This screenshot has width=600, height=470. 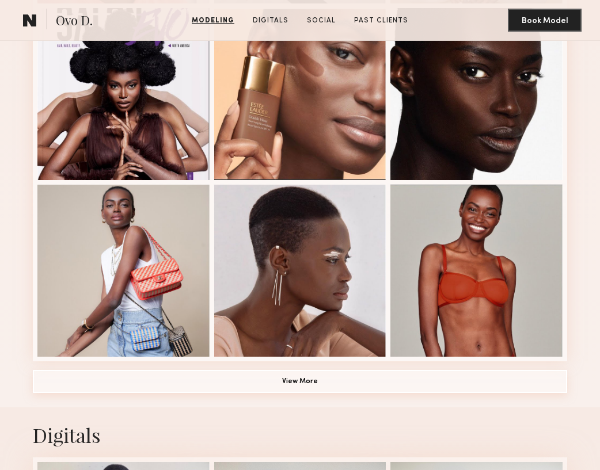 What do you see at coordinates (213, 21) in the screenshot?
I see `a: Modeling` at bounding box center [213, 21].